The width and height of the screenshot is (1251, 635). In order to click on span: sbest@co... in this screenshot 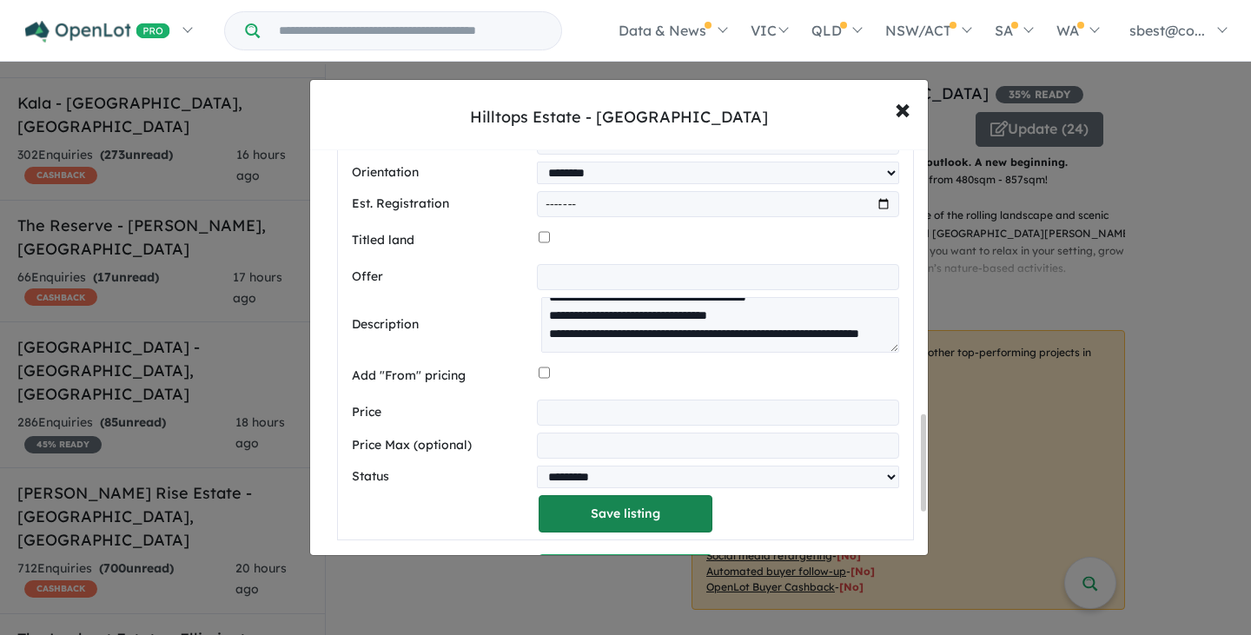, I will do `click(1167, 30)`.